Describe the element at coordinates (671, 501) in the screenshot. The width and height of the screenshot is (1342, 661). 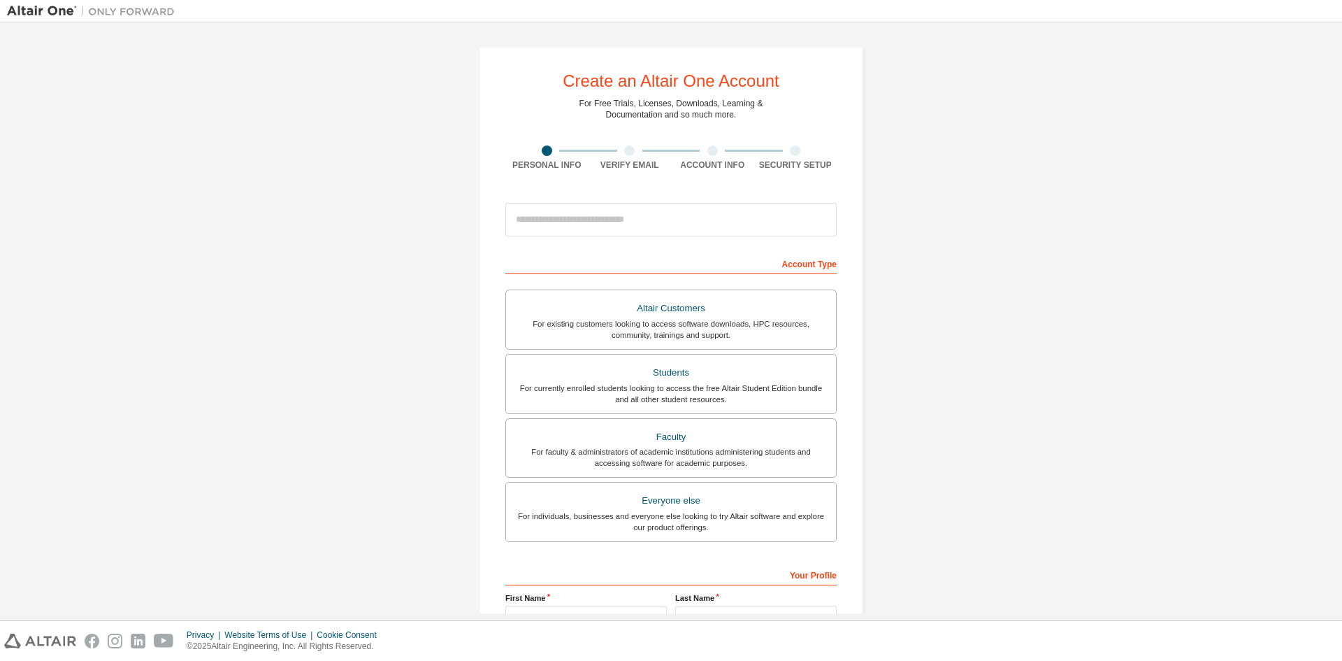
I see `div: Everyone else` at that location.